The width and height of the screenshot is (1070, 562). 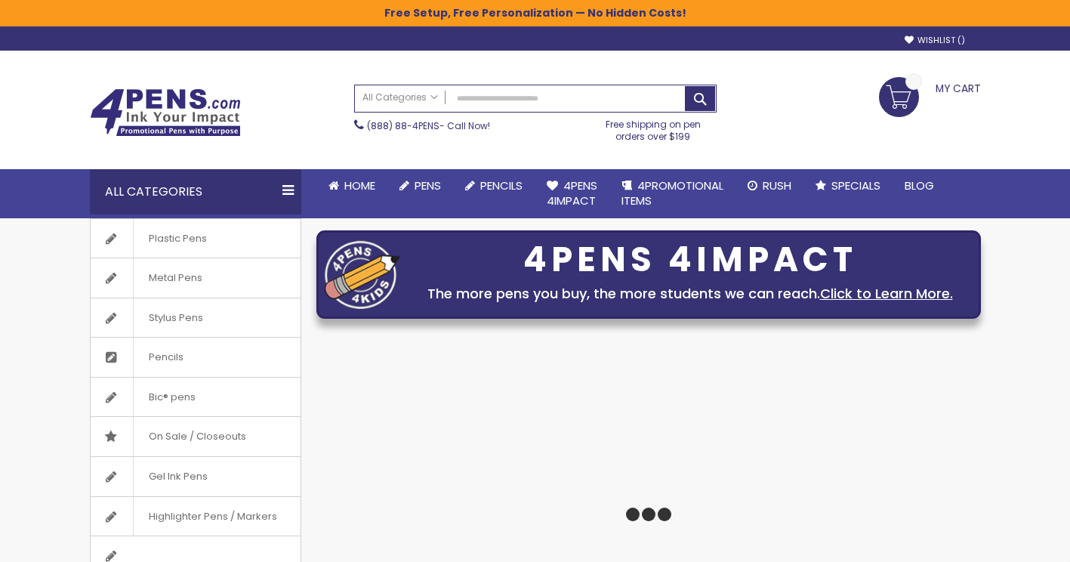 What do you see at coordinates (919, 186) in the screenshot?
I see `a: Blog` at bounding box center [919, 186].